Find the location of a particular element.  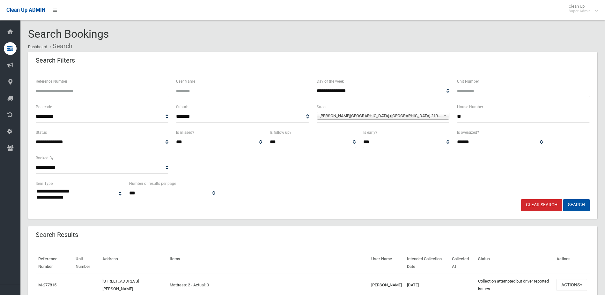

label: Postcode is located at coordinates (44, 107).